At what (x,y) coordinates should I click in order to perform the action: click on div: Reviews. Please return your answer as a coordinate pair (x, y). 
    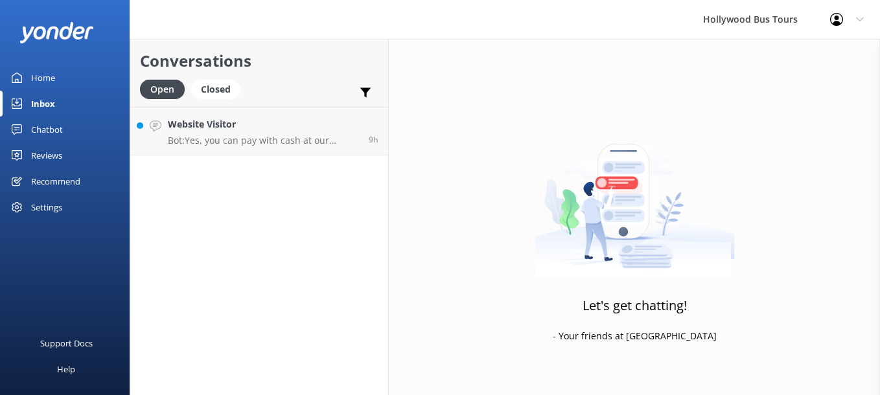
    Looking at the image, I should click on (47, 156).